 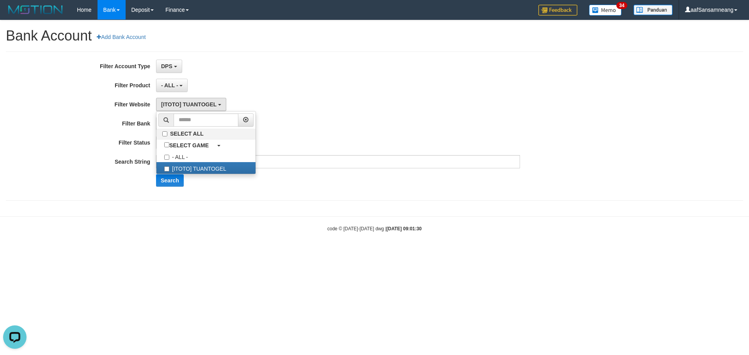 I want to click on button: DPS, so click(x=169, y=66).